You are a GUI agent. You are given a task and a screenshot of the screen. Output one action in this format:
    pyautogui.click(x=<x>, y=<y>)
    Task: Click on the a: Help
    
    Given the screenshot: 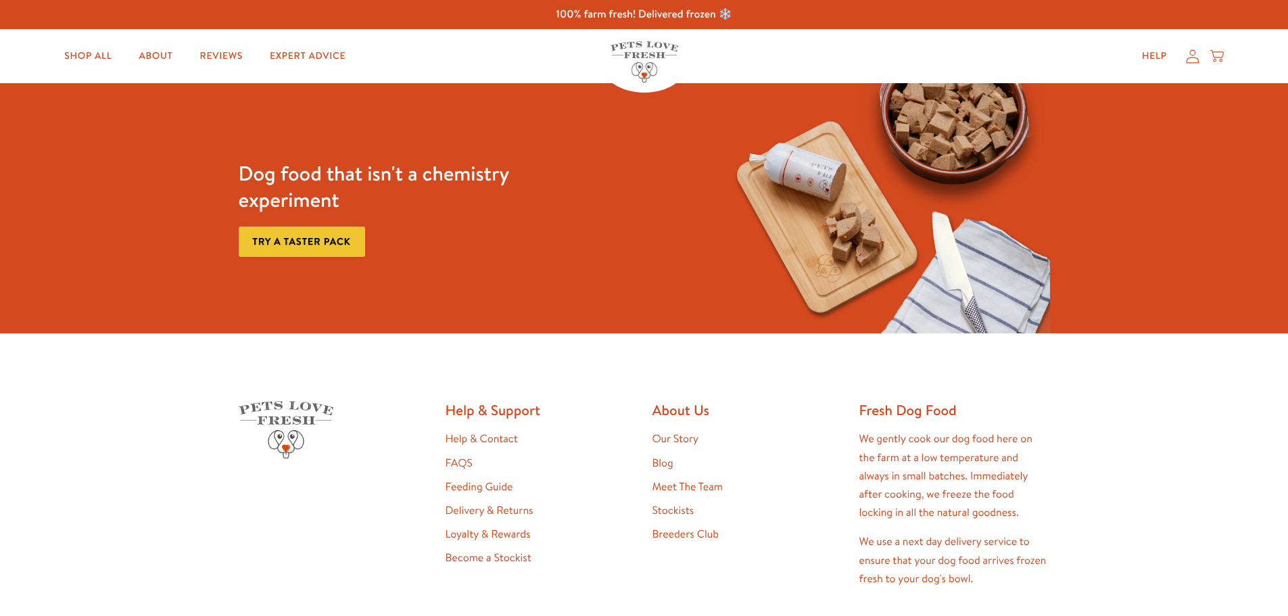 What is the action you would take?
    pyautogui.click(x=1154, y=56)
    